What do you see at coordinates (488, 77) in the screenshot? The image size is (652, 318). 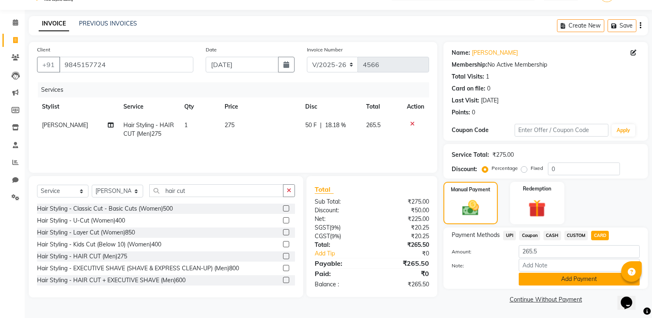 I see `div: 1` at bounding box center [488, 77].